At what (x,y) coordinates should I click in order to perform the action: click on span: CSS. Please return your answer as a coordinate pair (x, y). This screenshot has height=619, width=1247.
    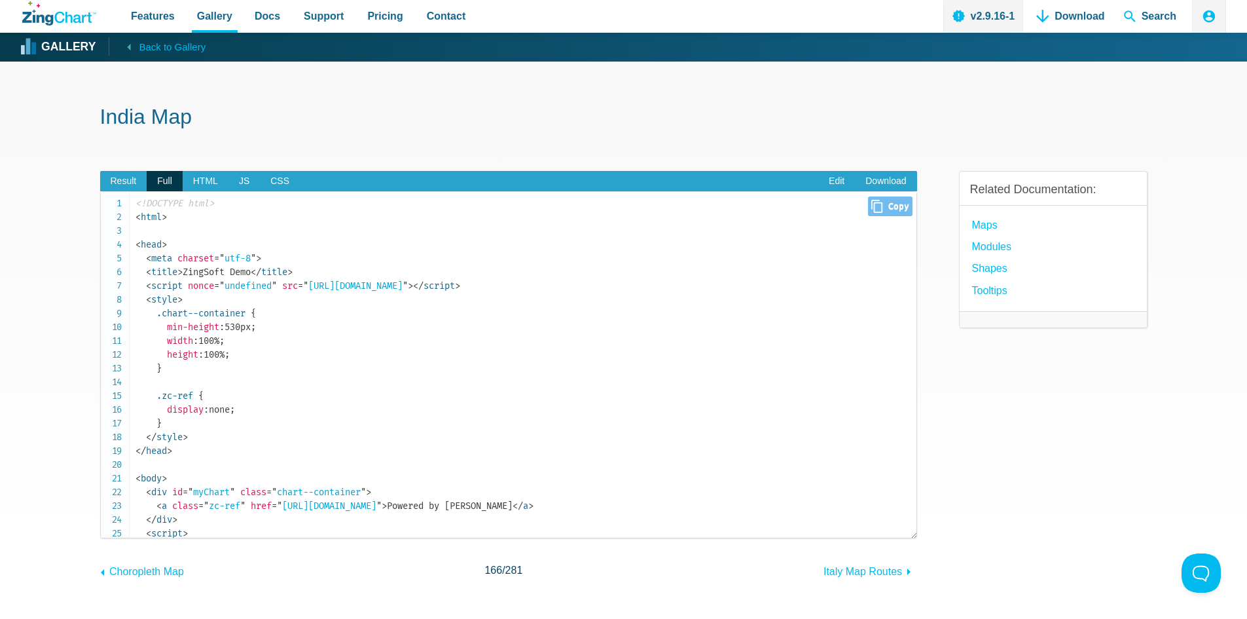
    Looking at the image, I should click on (280, 181).